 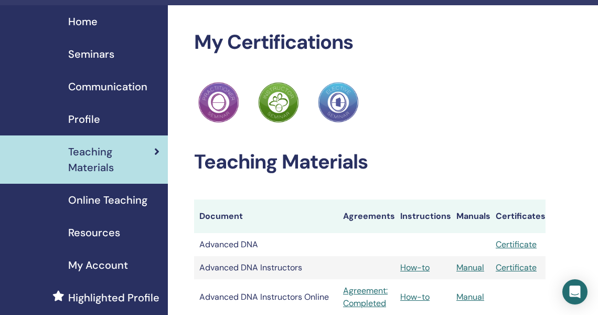 What do you see at coordinates (266, 297) in the screenshot?
I see `td: Advanced DNA Instructors Online` at bounding box center [266, 297].